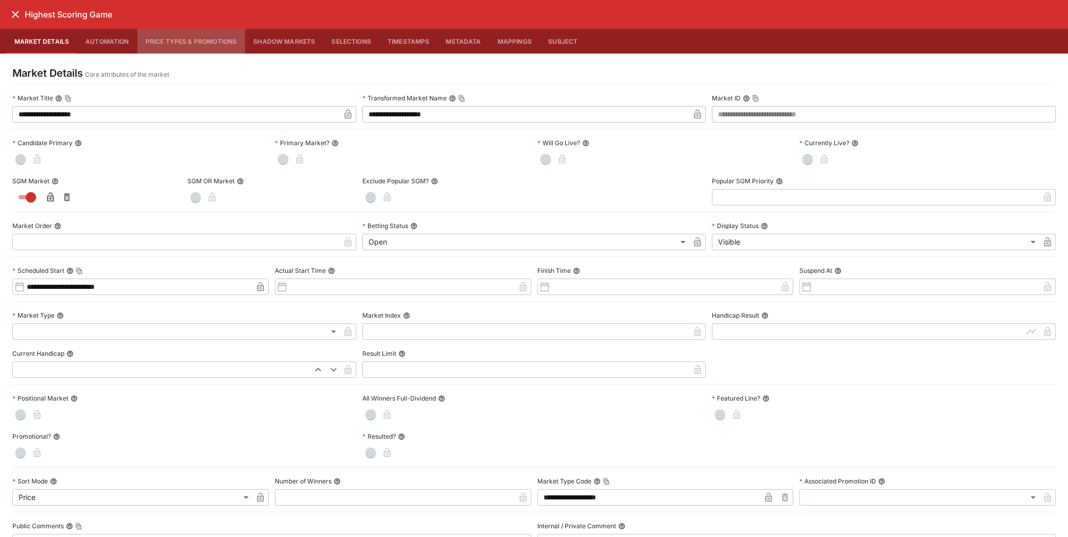  What do you see at coordinates (132, 497) in the screenshot?
I see `div: Price` at bounding box center [132, 497].